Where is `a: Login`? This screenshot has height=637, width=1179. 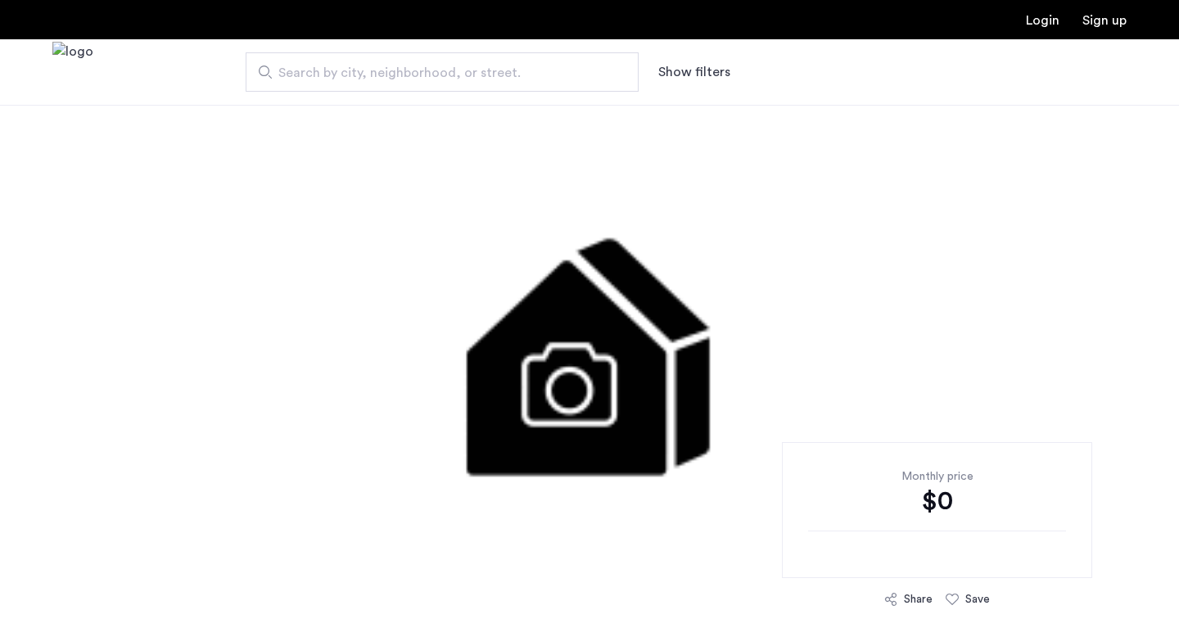 a: Login is located at coordinates (1042, 20).